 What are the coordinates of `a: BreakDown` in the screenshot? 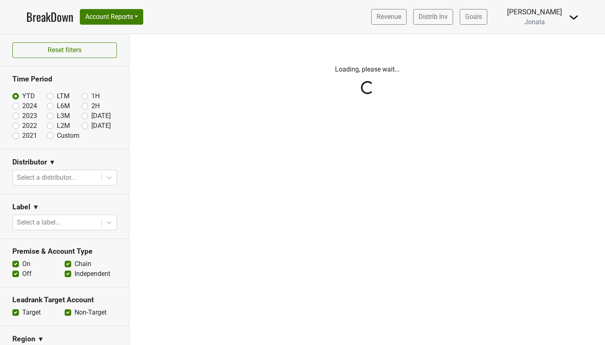 It's located at (50, 17).